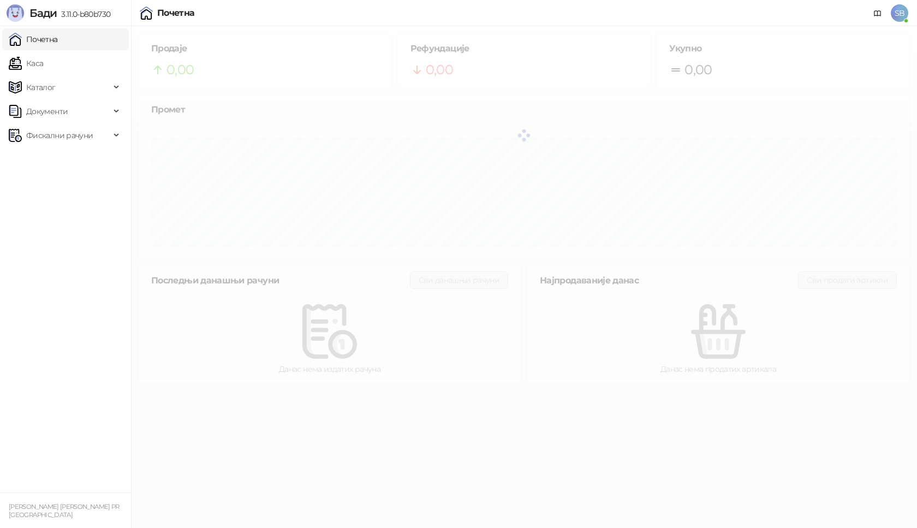  What do you see at coordinates (33, 39) in the screenshot?
I see `a: Почетна` at bounding box center [33, 39].